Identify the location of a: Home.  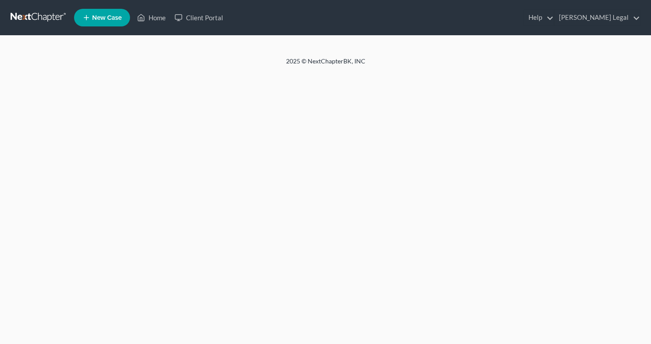
(151, 18).